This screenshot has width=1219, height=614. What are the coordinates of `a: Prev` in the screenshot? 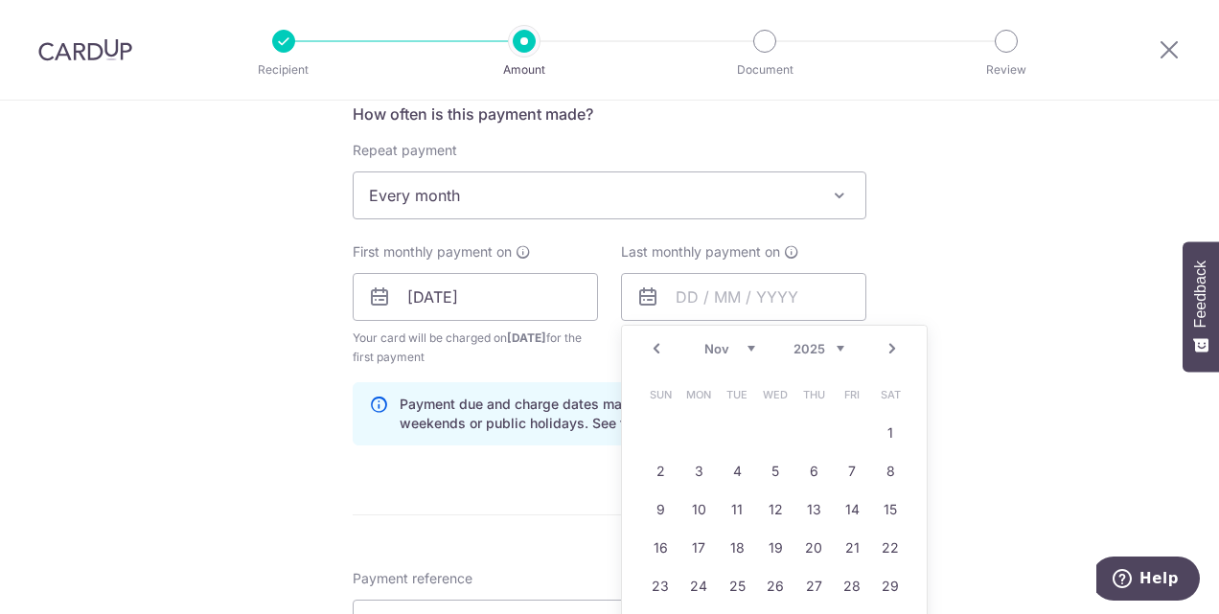 It's located at (656, 349).